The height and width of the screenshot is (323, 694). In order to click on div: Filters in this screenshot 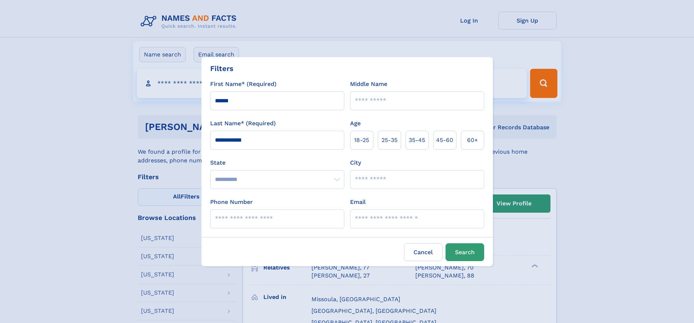, I will do `click(222, 68)`.